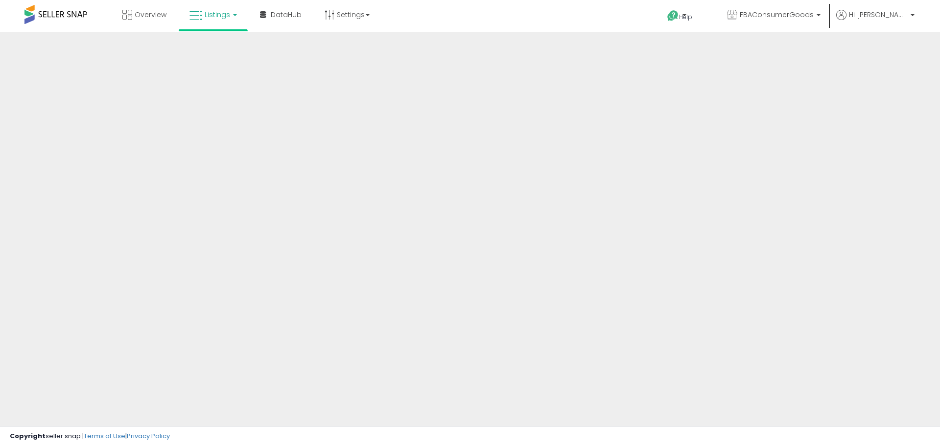 This screenshot has width=940, height=446. What do you see at coordinates (685, 17) in the screenshot?
I see `span: Help` at bounding box center [685, 17].